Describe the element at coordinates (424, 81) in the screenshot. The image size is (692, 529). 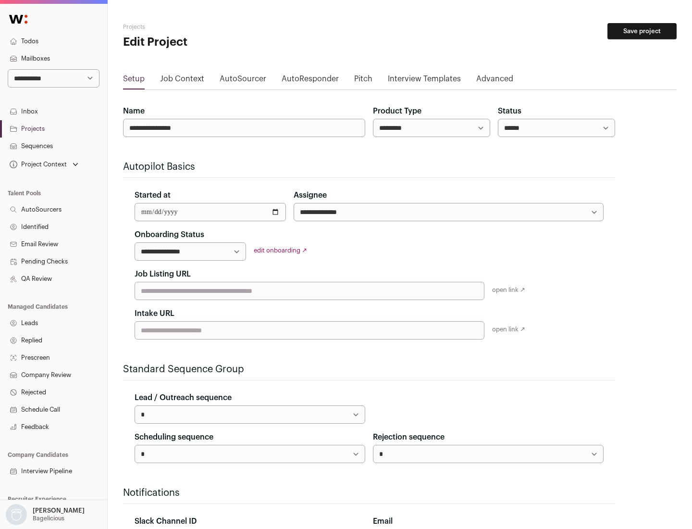
I see `a: Interview Templates` at that location.